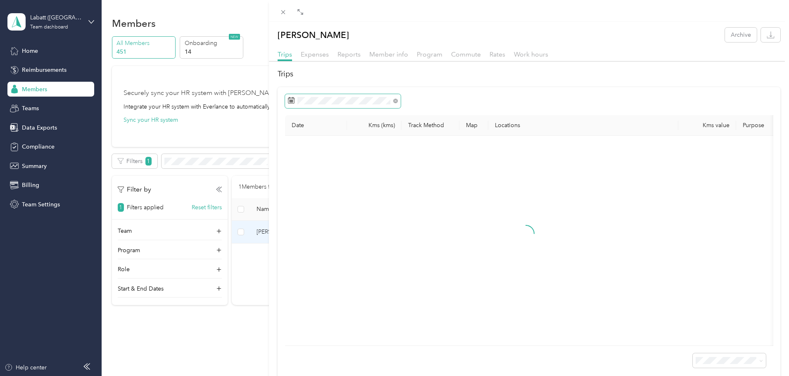  I want to click on span: Member info, so click(389, 54).